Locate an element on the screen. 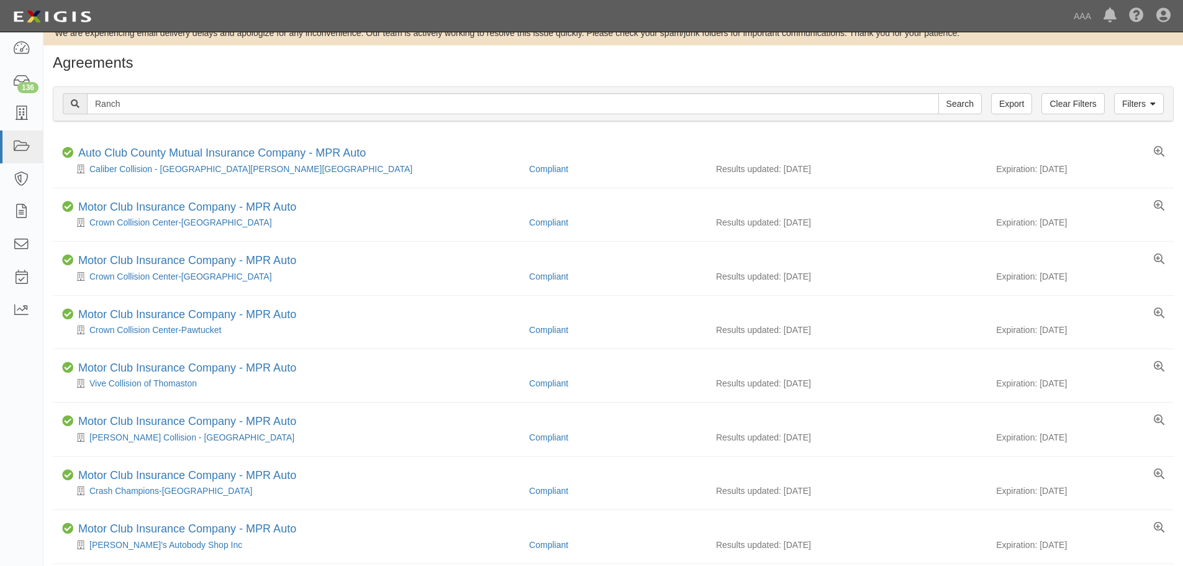  h1: Agreements is located at coordinates (613, 63).